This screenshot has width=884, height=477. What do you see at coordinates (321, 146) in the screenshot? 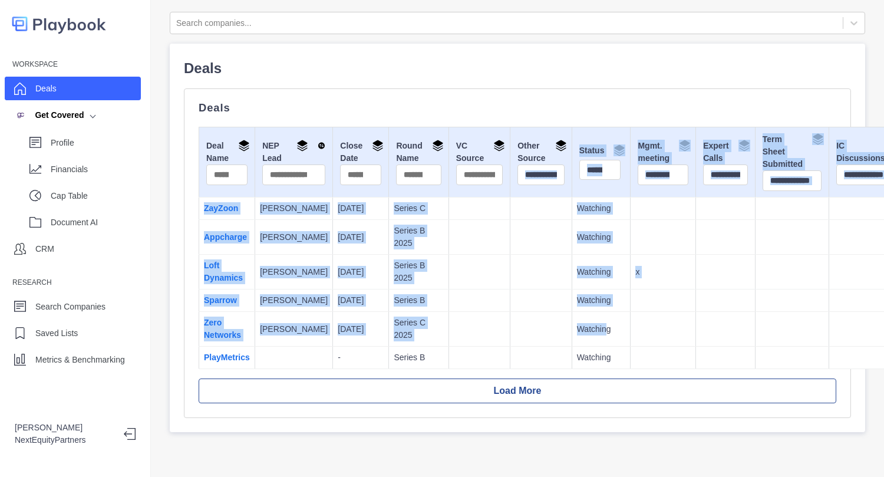
I see `img: Sort` at bounding box center [321, 146].